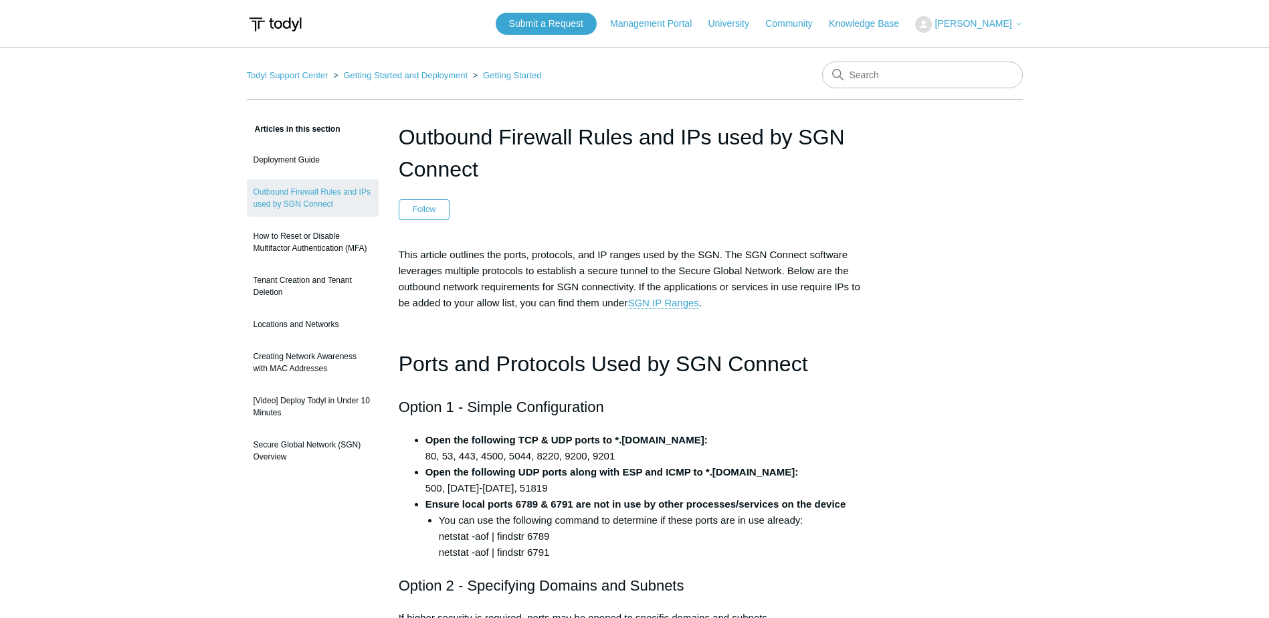  What do you see at coordinates (635, 585) in the screenshot?
I see `h2: Option 2 - Specifying Domains and Subnets` at bounding box center [635, 585].